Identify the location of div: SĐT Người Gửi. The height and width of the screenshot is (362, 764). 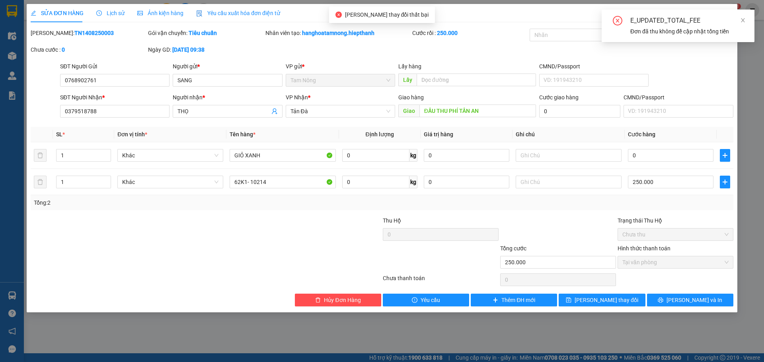
(115, 66).